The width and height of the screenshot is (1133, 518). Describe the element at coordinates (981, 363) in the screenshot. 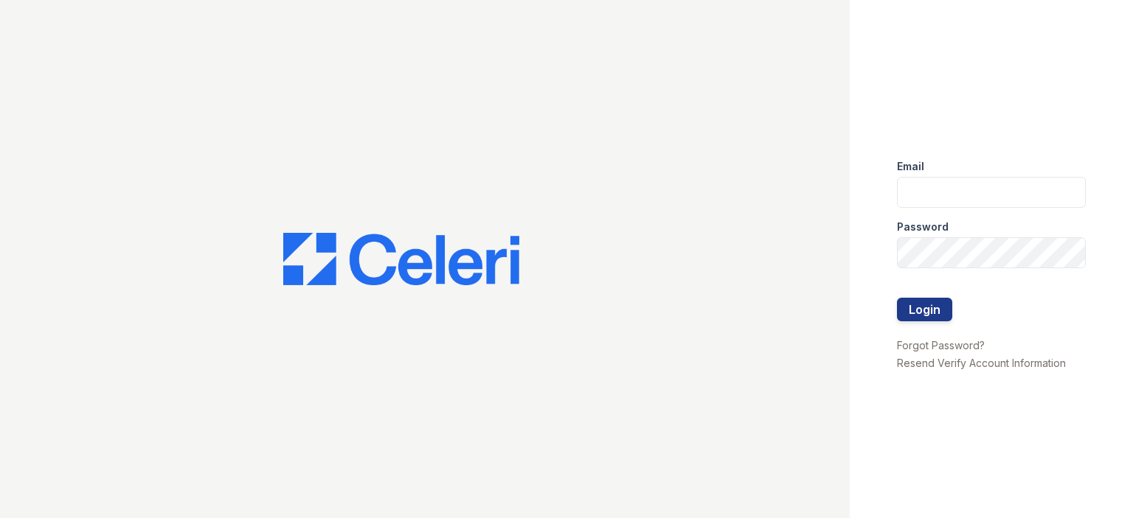

I see `a: Resend Verify Account Information` at that location.